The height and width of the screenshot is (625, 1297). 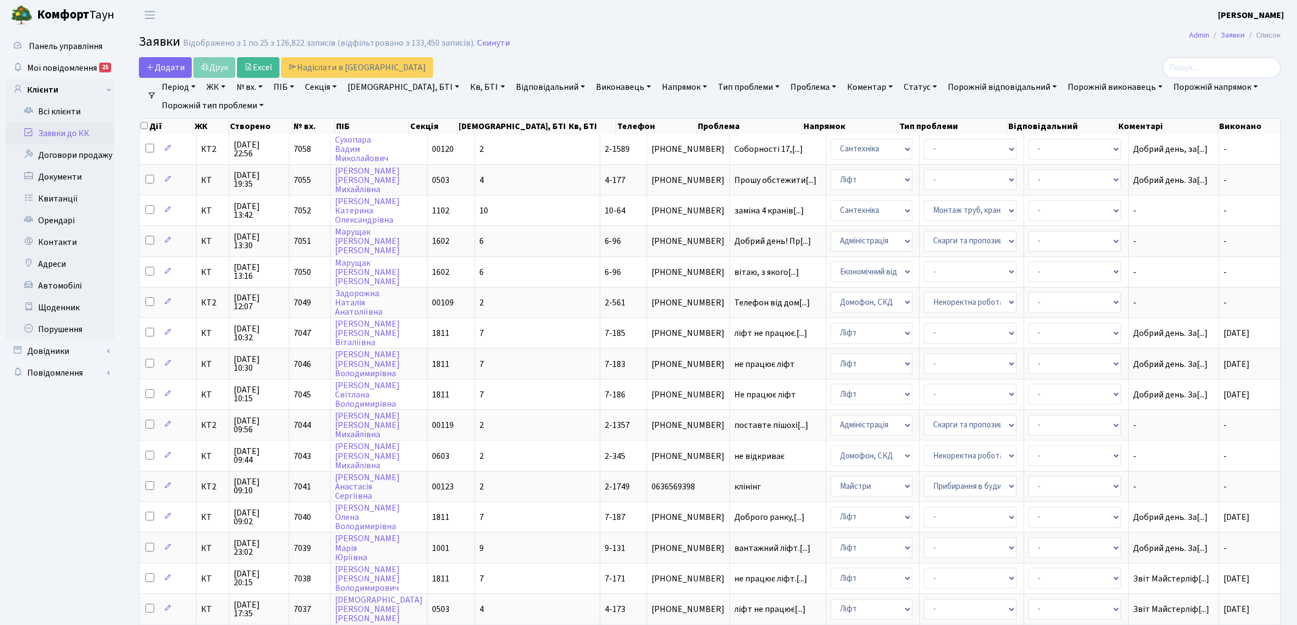 I want to click on span: 00109, so click(x=443, y=303).